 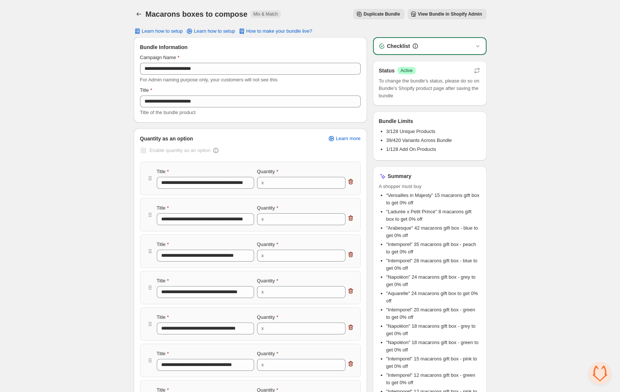 I want to click on h3: Summary, so click(x=400, y=176).